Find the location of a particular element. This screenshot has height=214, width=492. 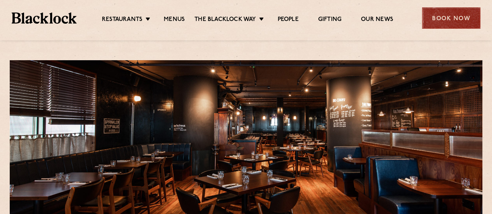

div: Book Now is located at coordinates (451, 18).